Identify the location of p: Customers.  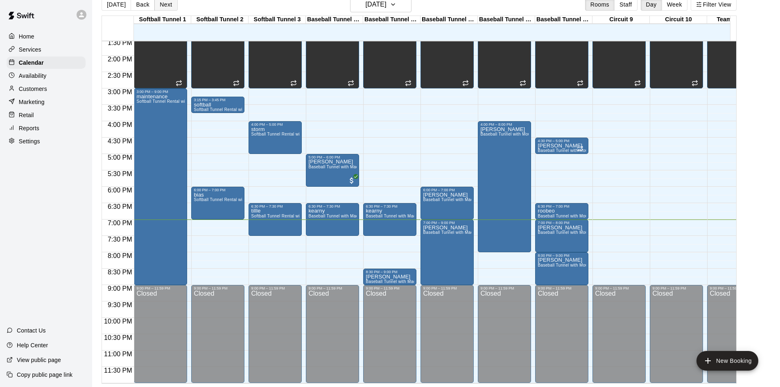
(33, 89).